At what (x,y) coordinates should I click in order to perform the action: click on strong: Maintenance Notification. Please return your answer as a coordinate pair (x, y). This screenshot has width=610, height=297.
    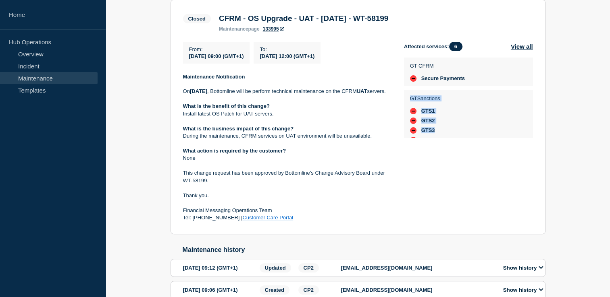
    Looking at the image, I should click on (214, 77).